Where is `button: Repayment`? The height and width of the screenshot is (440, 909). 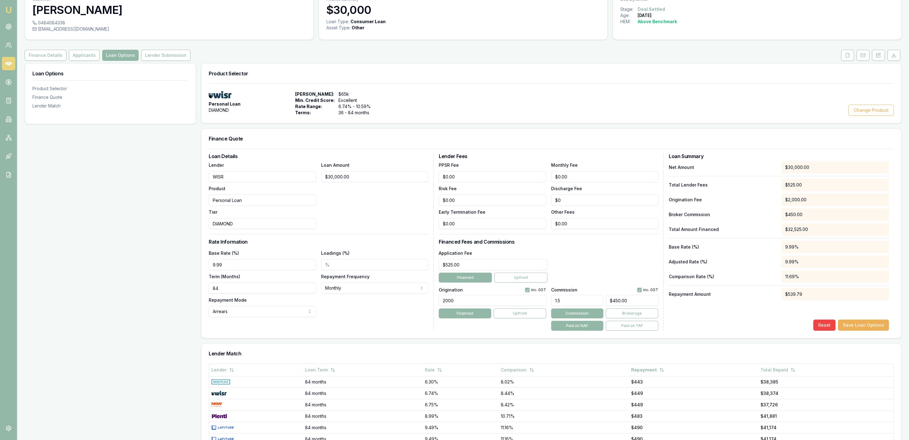
button: Repayment is located at coordinates (647, 370).